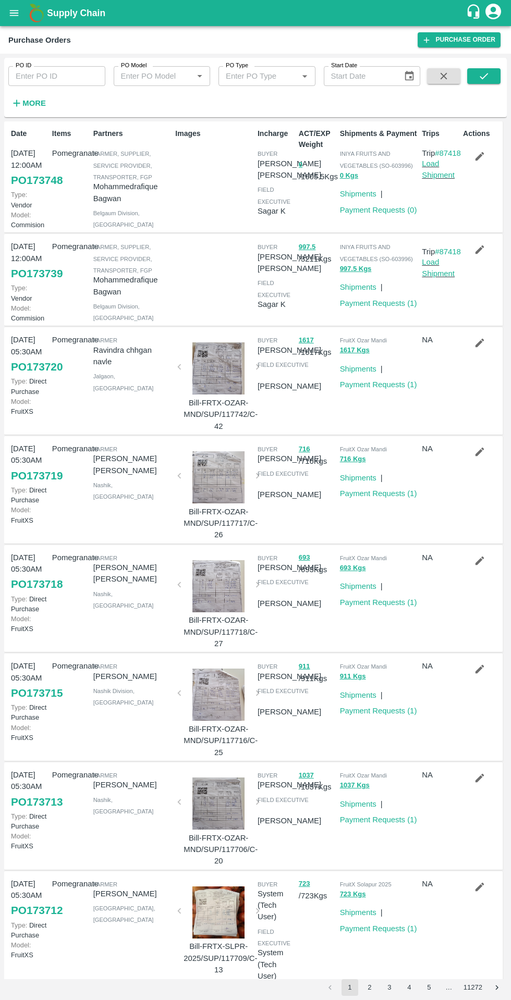 The image size is (511, 1000). Describe the element at coordinates (353, 568) in the screenshot. I see `button: 693 Kgs` at that location.